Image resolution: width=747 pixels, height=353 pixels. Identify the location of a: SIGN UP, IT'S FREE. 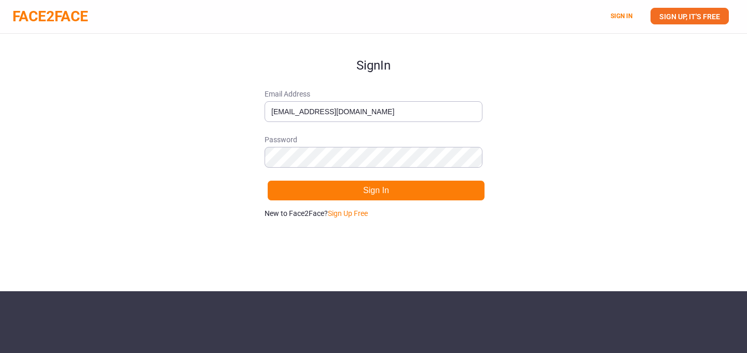
(690, 16).